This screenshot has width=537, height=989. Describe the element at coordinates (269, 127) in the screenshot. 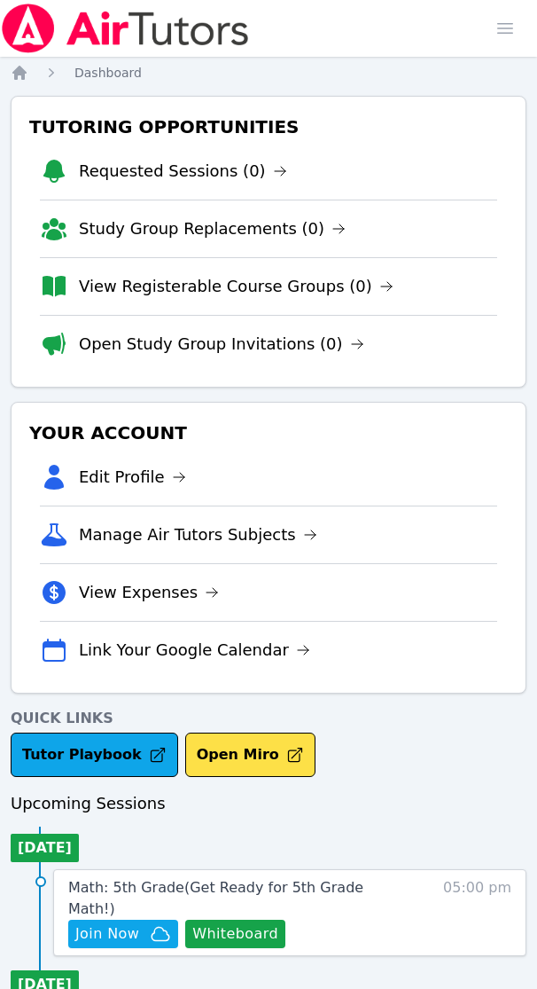

I see `h3: Tutoring Opportunities` at that location.